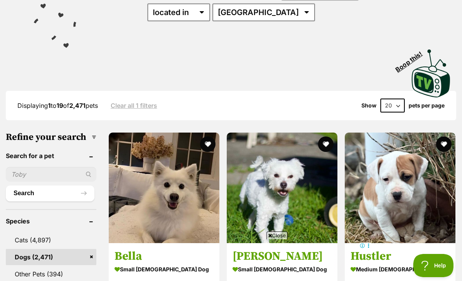  Describe the element at coordinates (426, 106) in the screenshot. I see `label: pets per page` at that location.